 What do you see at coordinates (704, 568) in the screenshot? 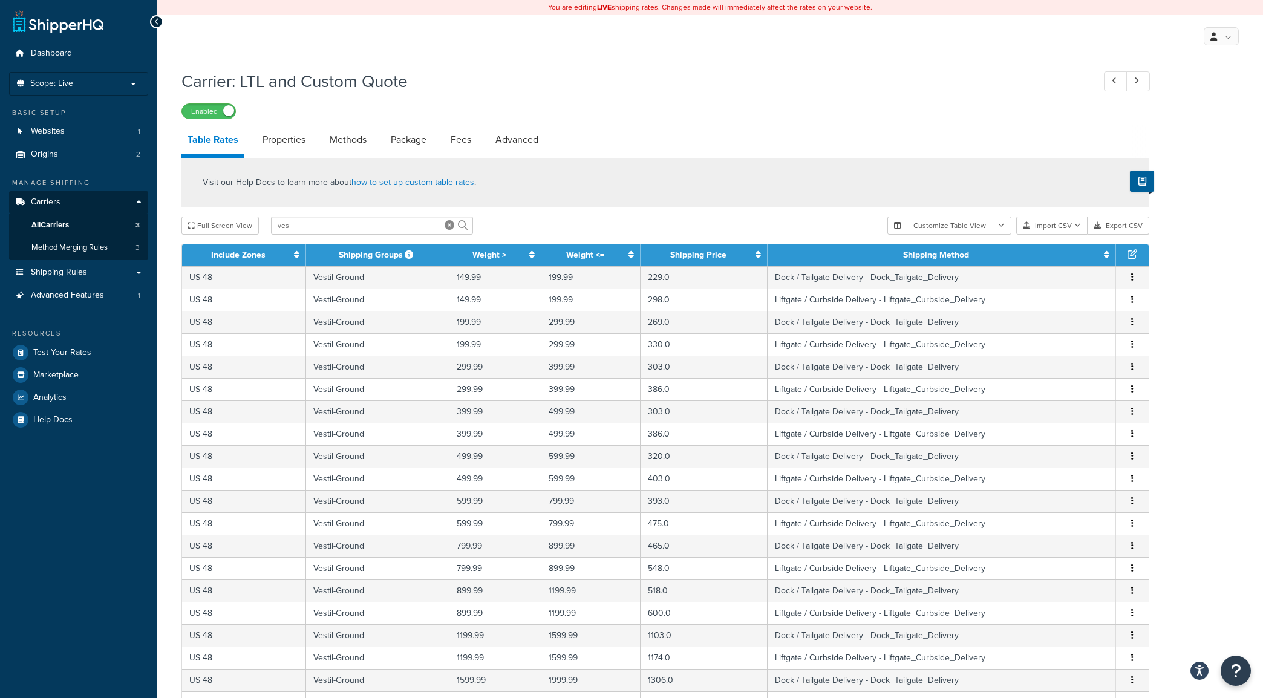
I see `td: 548.0` at bounding box center [704, 568].